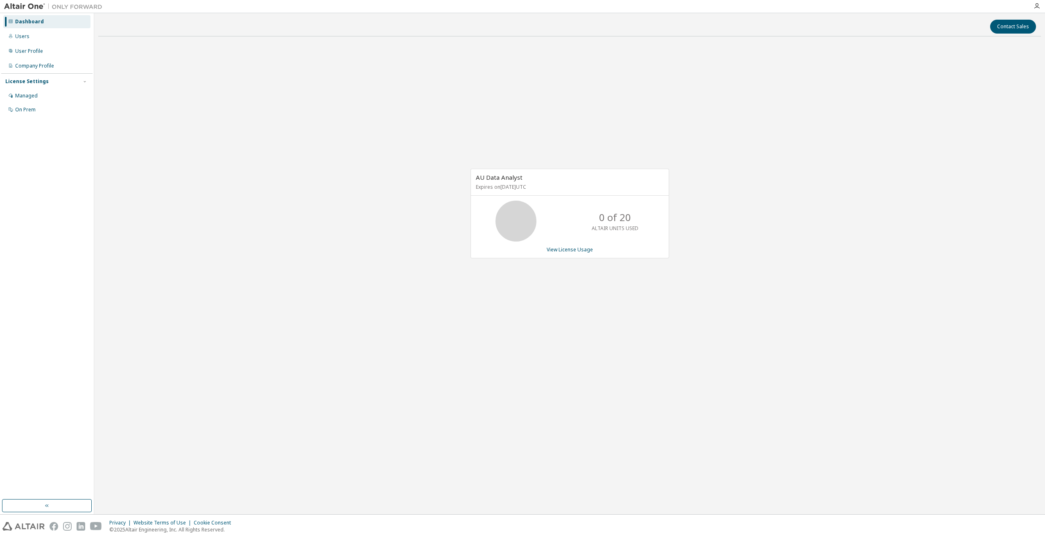 The width and height of the screenshot is (1045, 538). Describe the element at coordinates (615, 228) in the screenshot. I see `p: ALTAIR UNITS USED` at that location.